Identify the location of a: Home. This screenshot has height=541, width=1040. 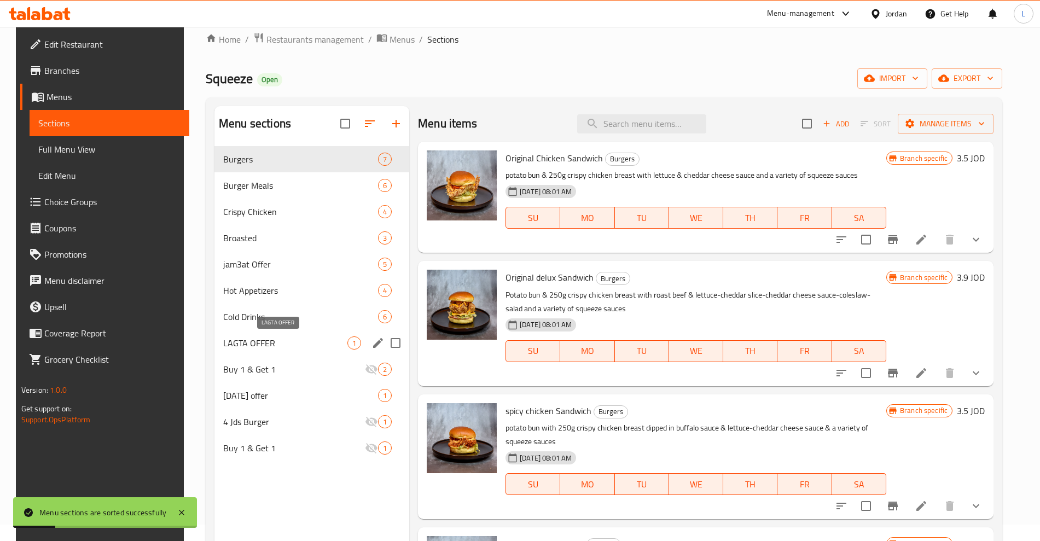
(223, 39).